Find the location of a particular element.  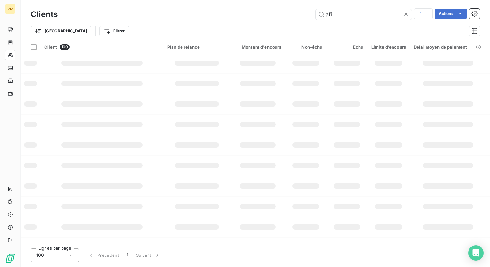

button: Précédent is located at coordinates (103, 255).